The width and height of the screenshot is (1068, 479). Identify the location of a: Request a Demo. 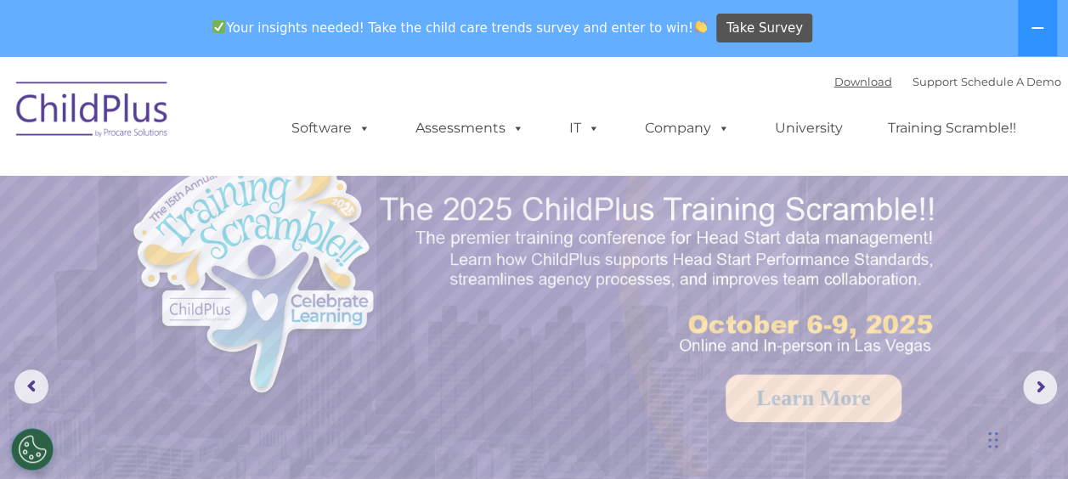
(138, 397).